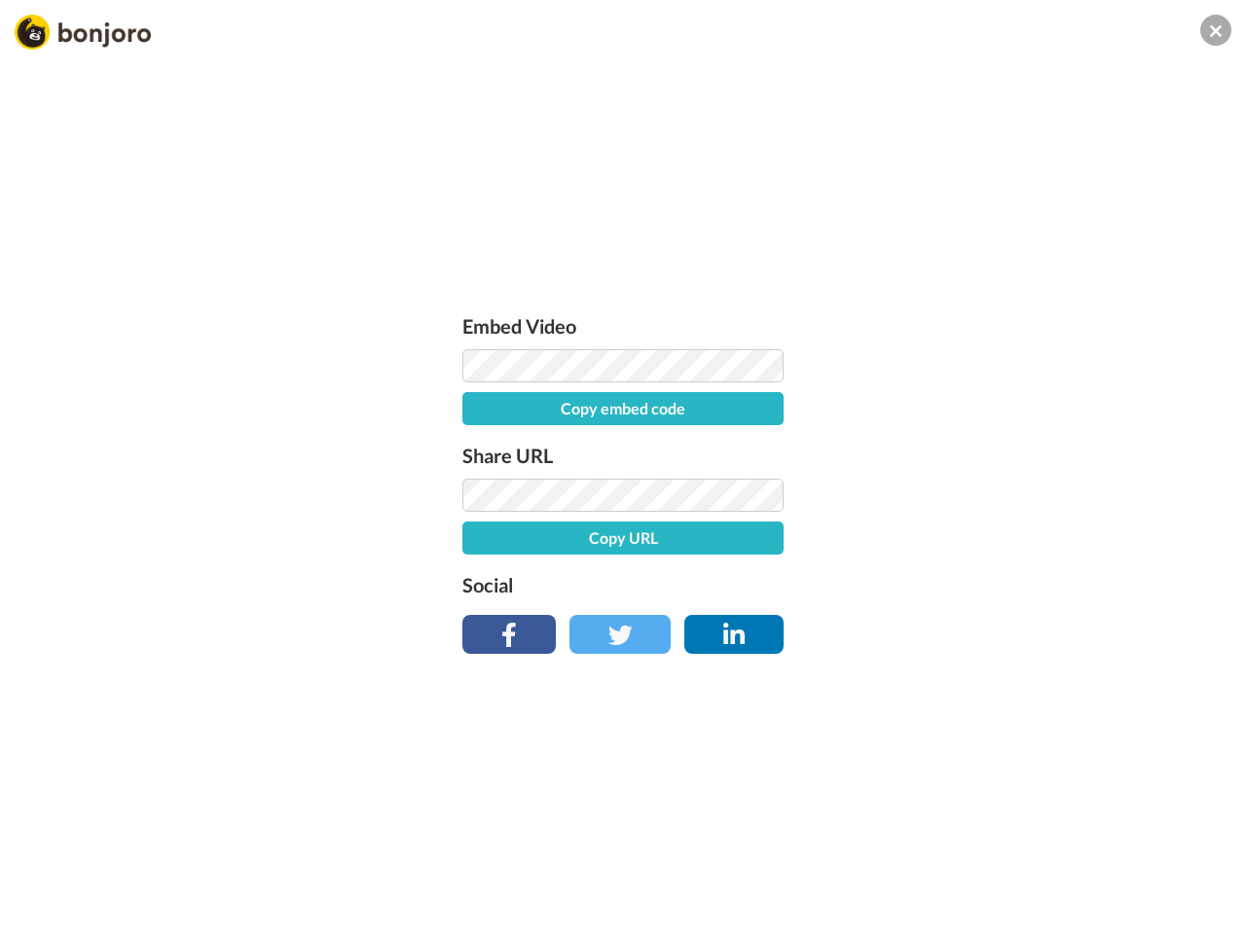 The width and height of the screenshot is (1246, 934). I want to click on label: Social, so click(623, 585).